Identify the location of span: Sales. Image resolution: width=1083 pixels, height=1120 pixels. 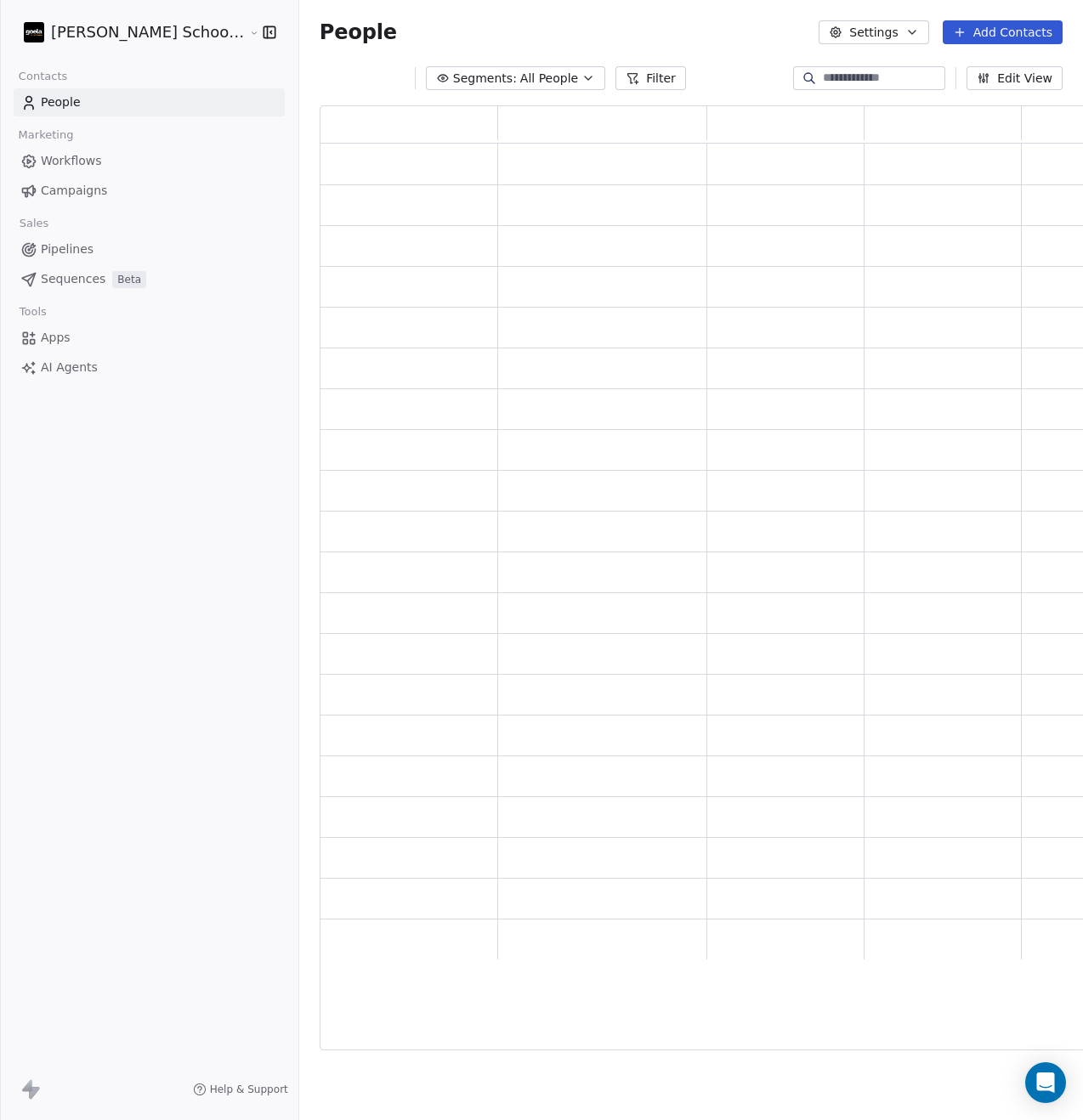
(34, 223).